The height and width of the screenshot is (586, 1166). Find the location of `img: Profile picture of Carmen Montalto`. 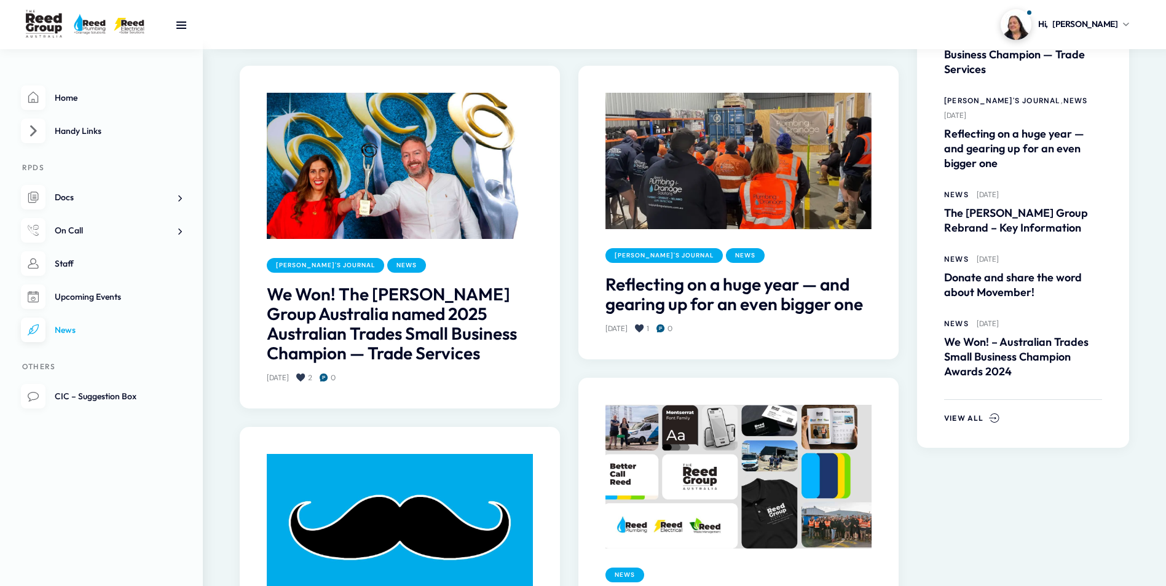

img: Profile picture of Carmen Montalto is located at coordinates (1016, 25).